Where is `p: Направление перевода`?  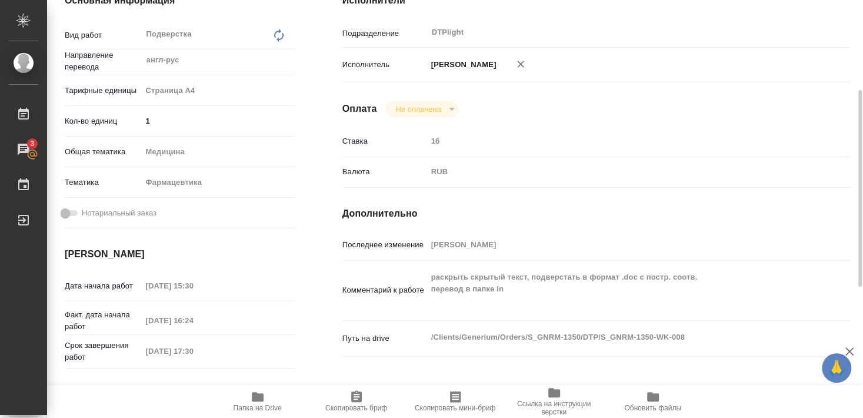 p: Направление перевода is located at coordinates (103, 61).